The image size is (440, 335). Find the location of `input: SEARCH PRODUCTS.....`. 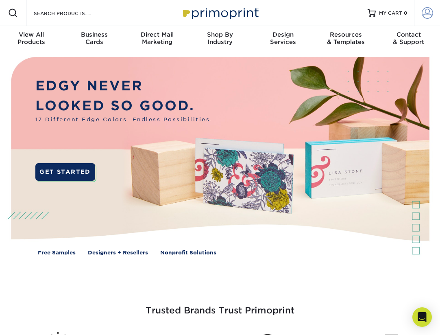

input: SEARCH PRODUCTS..... is located at coordinates (72, 13).